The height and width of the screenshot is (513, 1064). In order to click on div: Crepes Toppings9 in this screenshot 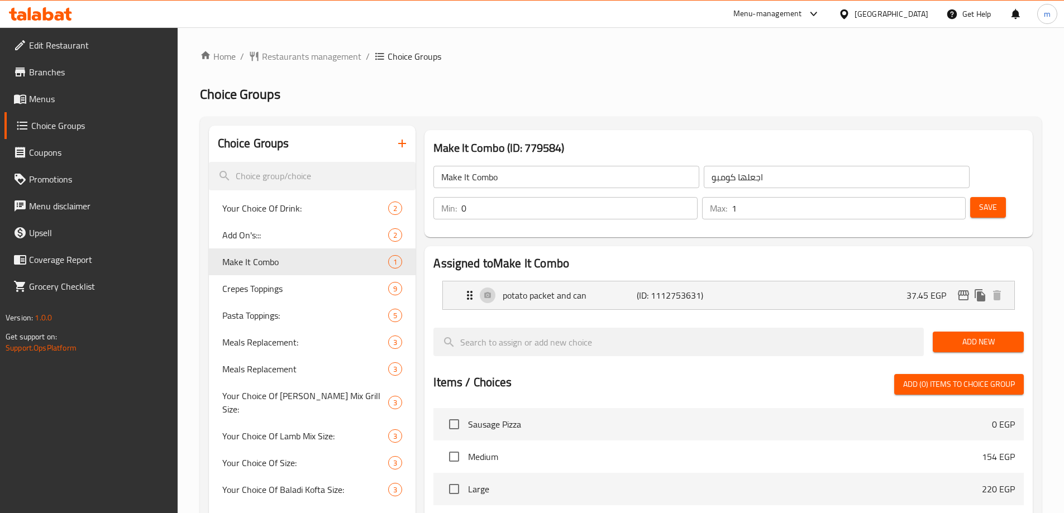, I will do `click(312, 289)`.